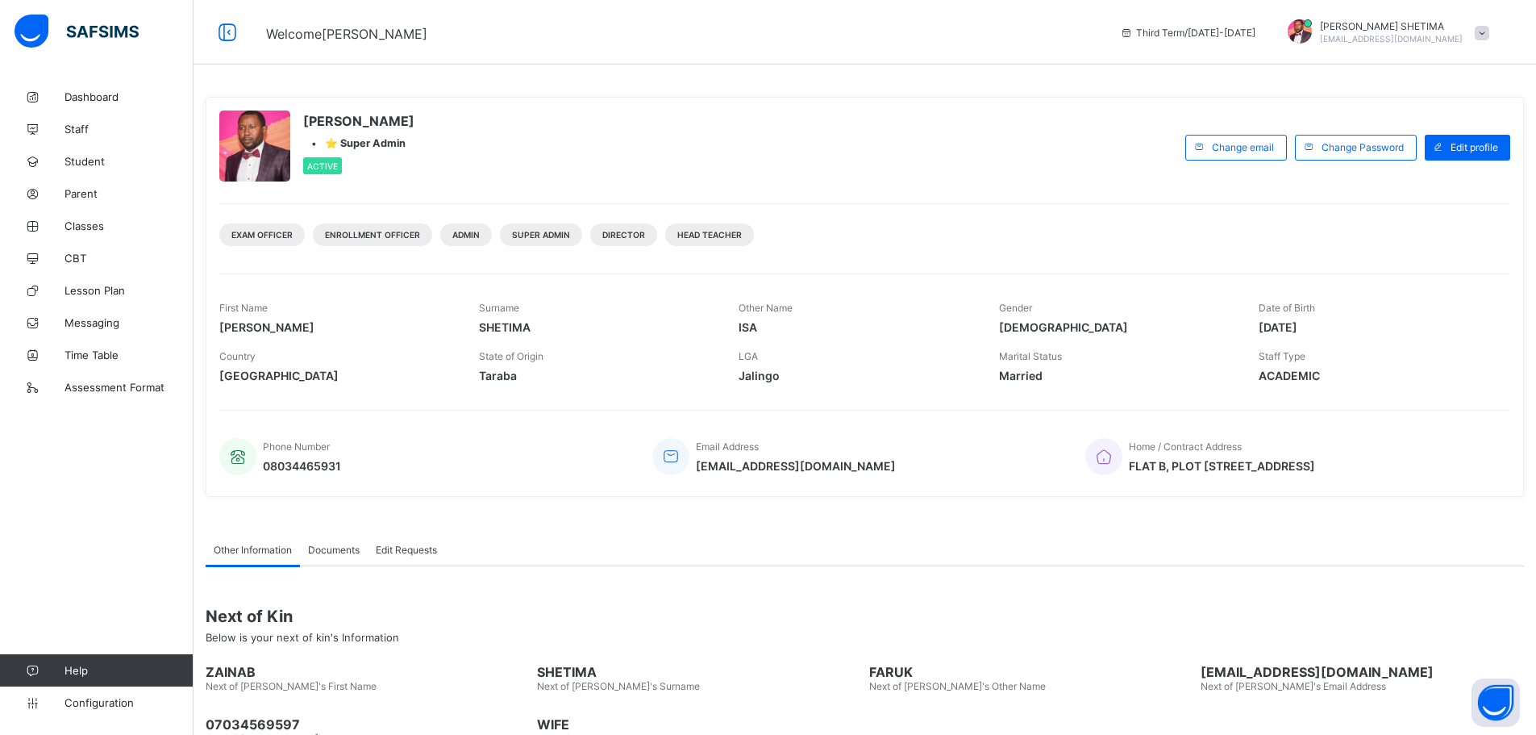  What do you see at coordinates (129, 97) in the screenshot?
I see `span: Dashboard` at bounding box center [129, 97].